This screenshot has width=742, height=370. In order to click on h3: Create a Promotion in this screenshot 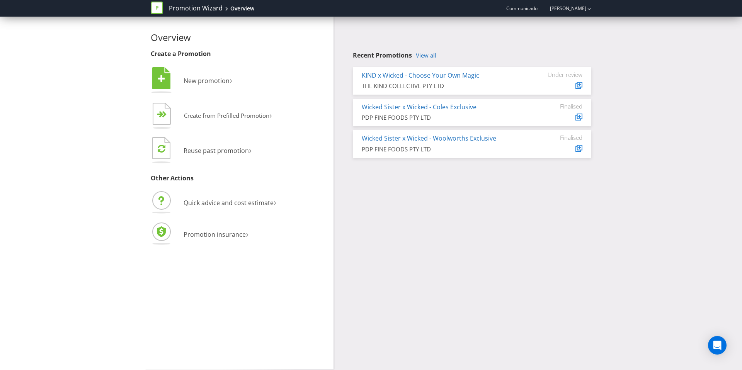, I will do `click(239, 54)`.